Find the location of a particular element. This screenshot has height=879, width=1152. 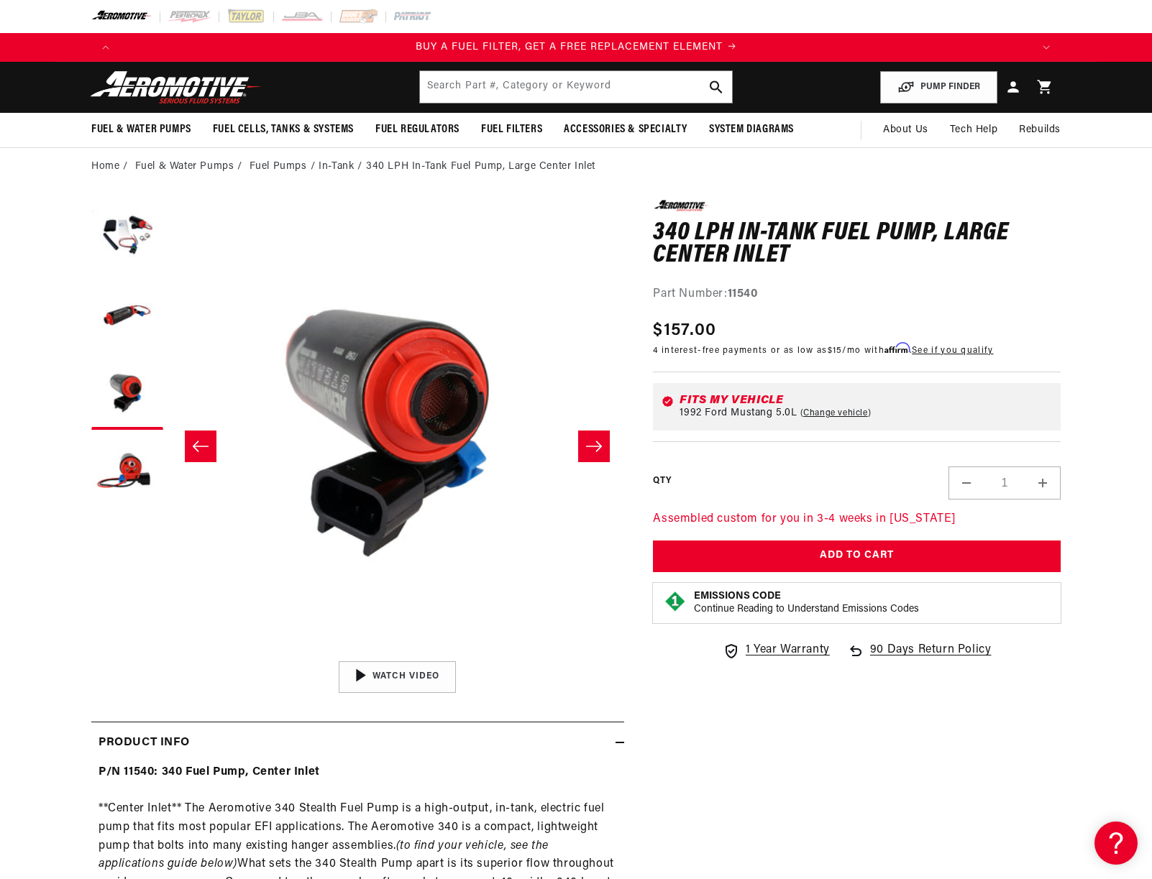

span: Fuel Regulators is located at coordinates (417, 129).